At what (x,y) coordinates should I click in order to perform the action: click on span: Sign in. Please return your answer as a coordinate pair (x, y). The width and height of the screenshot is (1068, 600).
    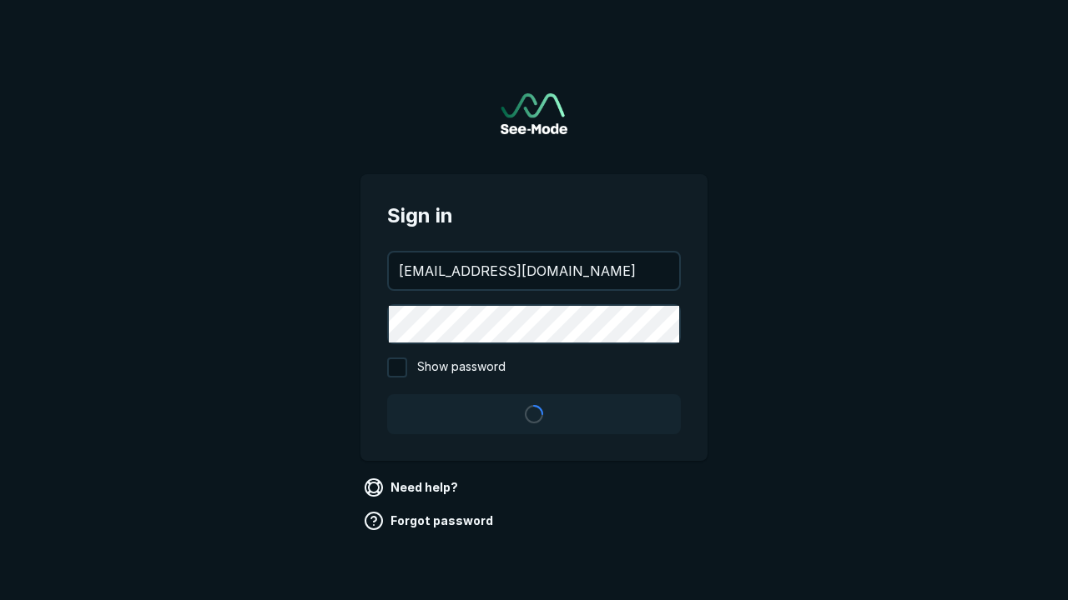
    Looking at the image, I should click on (534, 216).